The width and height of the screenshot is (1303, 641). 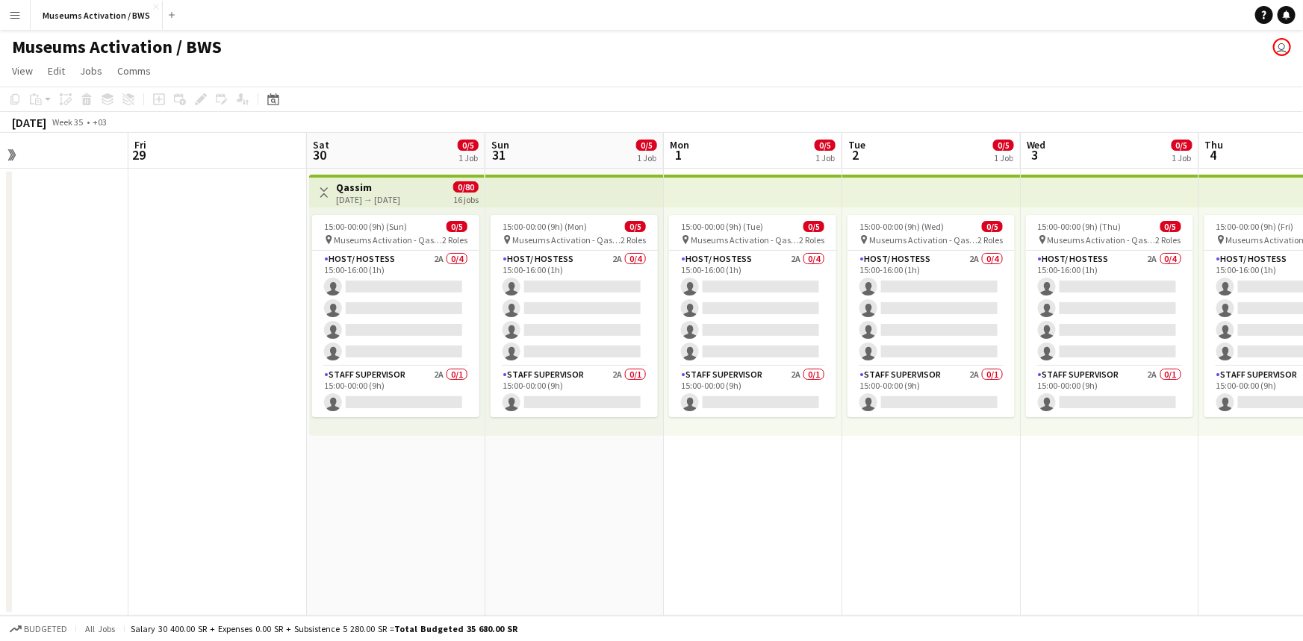 What do you see at coordinates (96, 15) in the screenshot?
I see `button: Museums Activation / BWS` at bounding box center [96, 15].